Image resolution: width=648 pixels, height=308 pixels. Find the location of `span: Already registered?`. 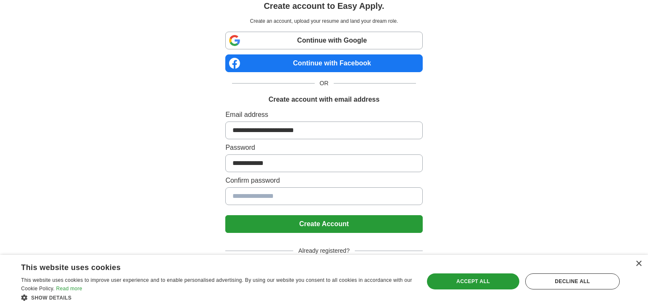

span: Already registered? is located at coordinates (324, 251).